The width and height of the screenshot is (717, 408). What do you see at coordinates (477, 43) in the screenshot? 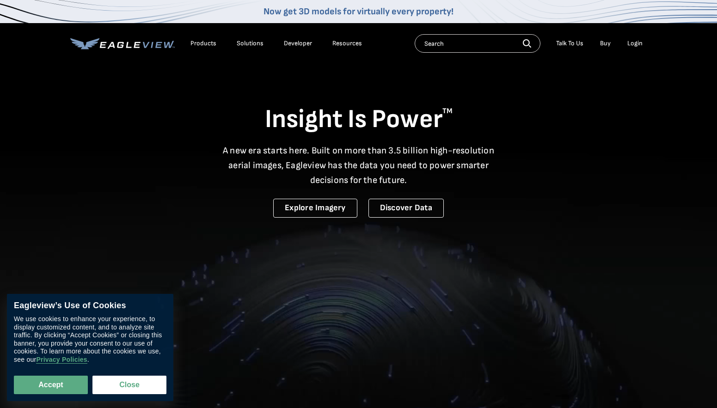
I see `input: Search` at bounding box center [477, 43].